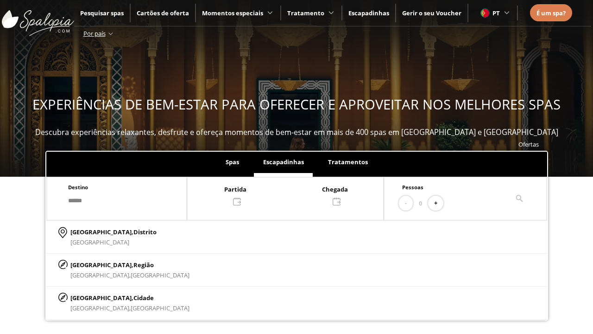 The height and width of the screenshot is (334, 593). I want to click on span: 0, so click(421, 203).